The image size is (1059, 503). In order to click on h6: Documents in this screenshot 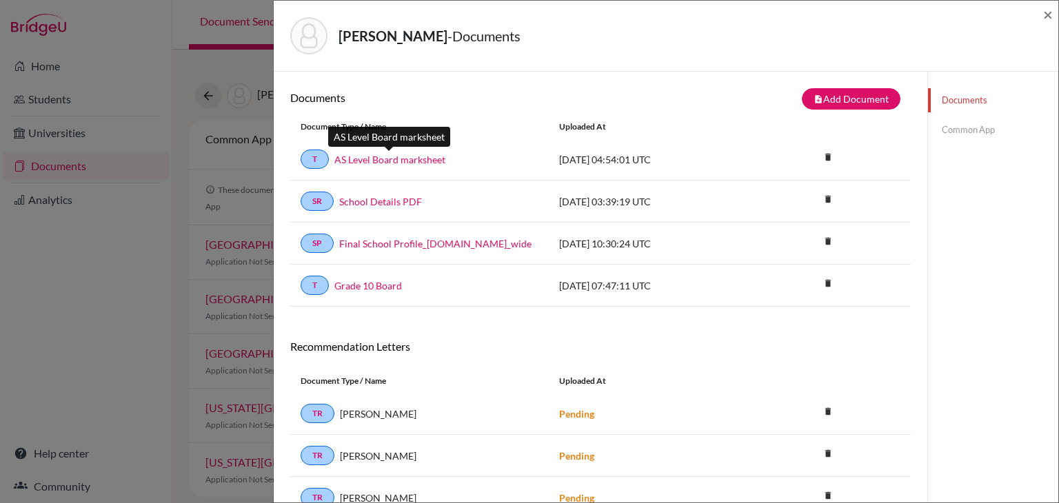, I will do `click(445, 97)`.